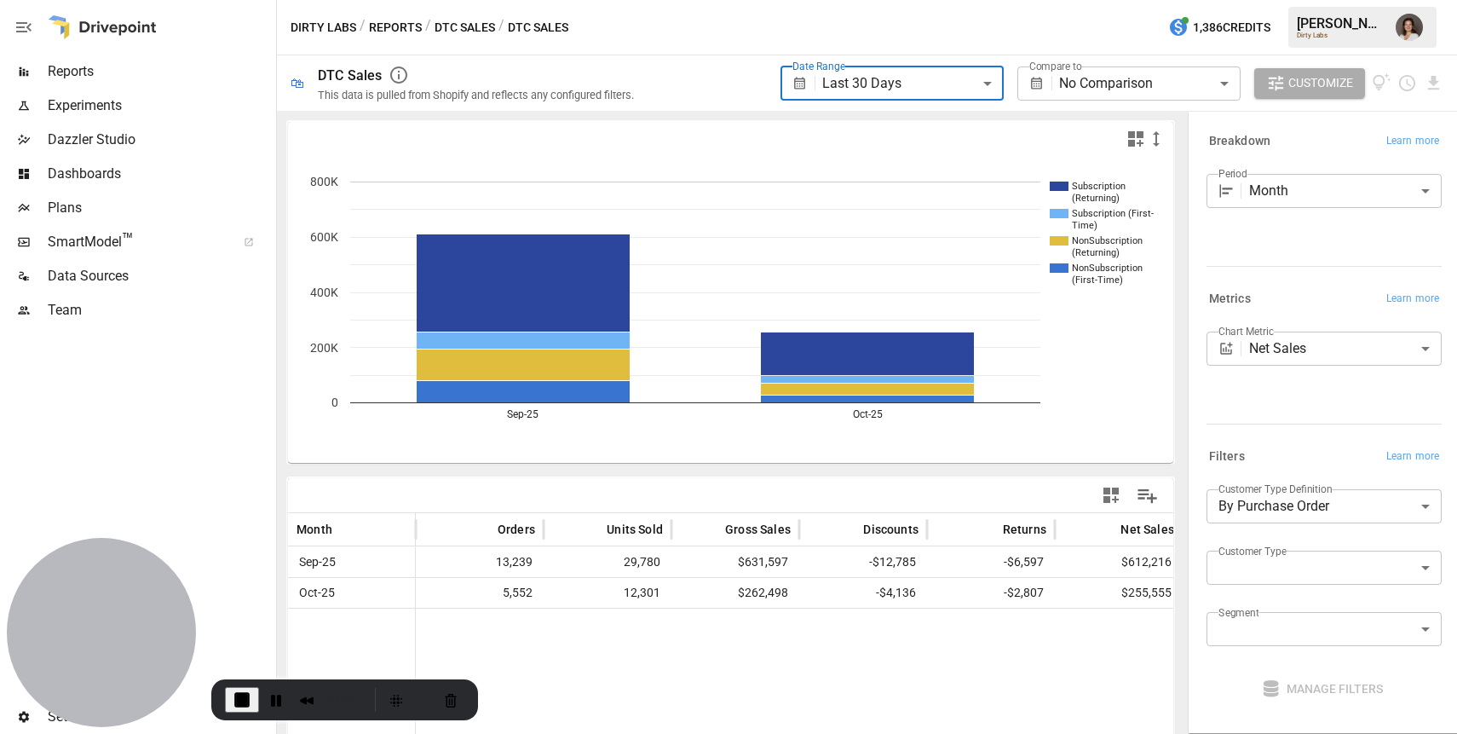  I want to click on span: $262,498, so click(735, 592).